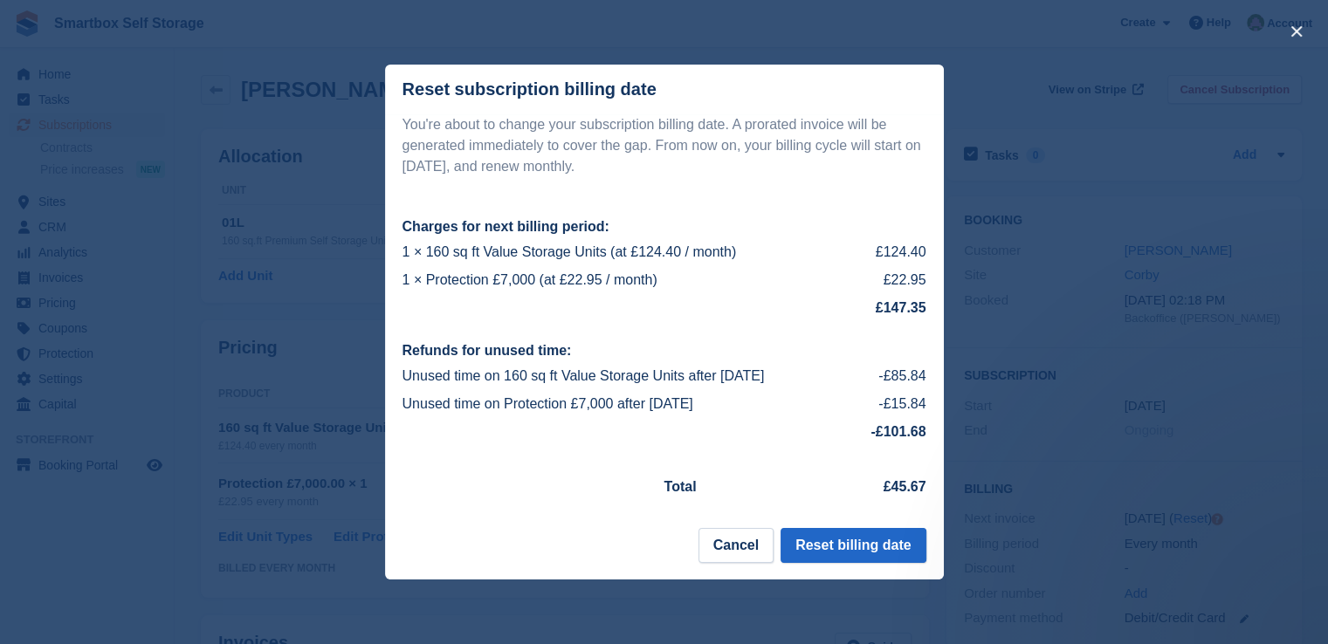  What do you see at coordinates (895, 376) in the screenshot?
I see `td: -£85.84` at bounding box center [895, 376].